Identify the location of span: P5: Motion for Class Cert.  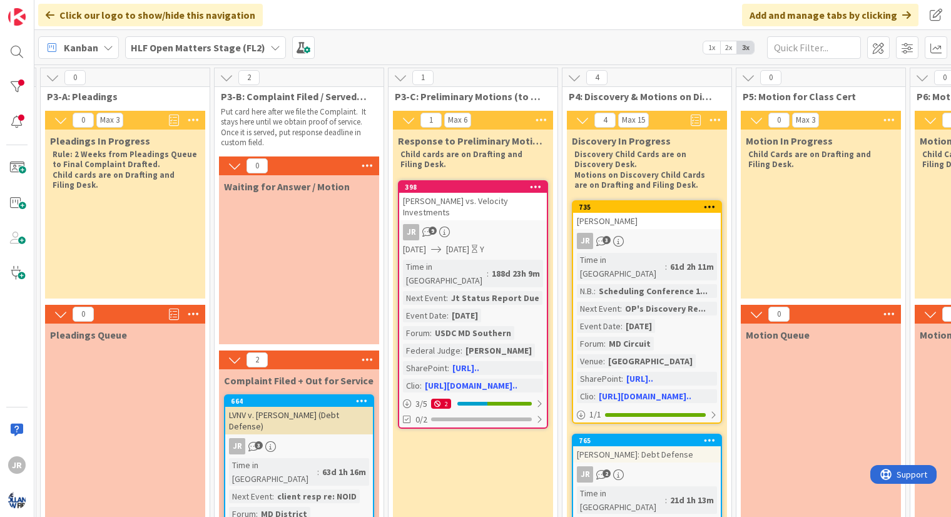
(816, 96).